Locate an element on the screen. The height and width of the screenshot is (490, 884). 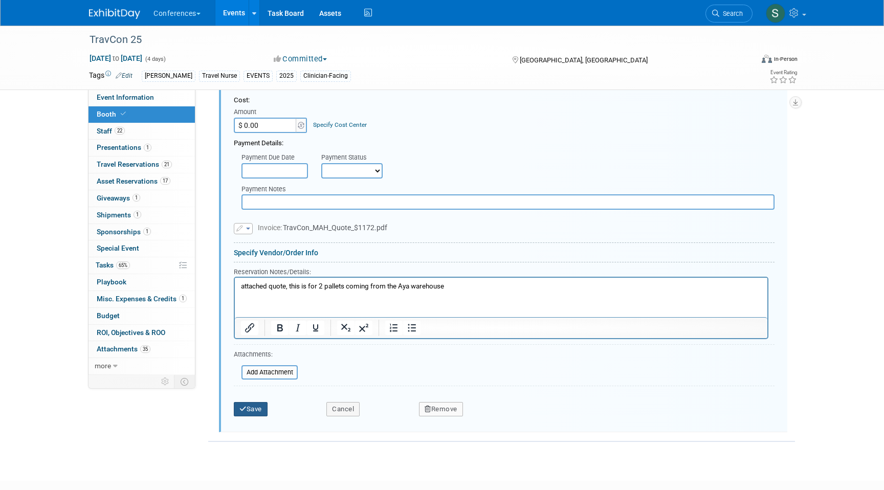
span: TravCon_MAH_Quote_$1172.pdf is located at coordinates (322, 228).